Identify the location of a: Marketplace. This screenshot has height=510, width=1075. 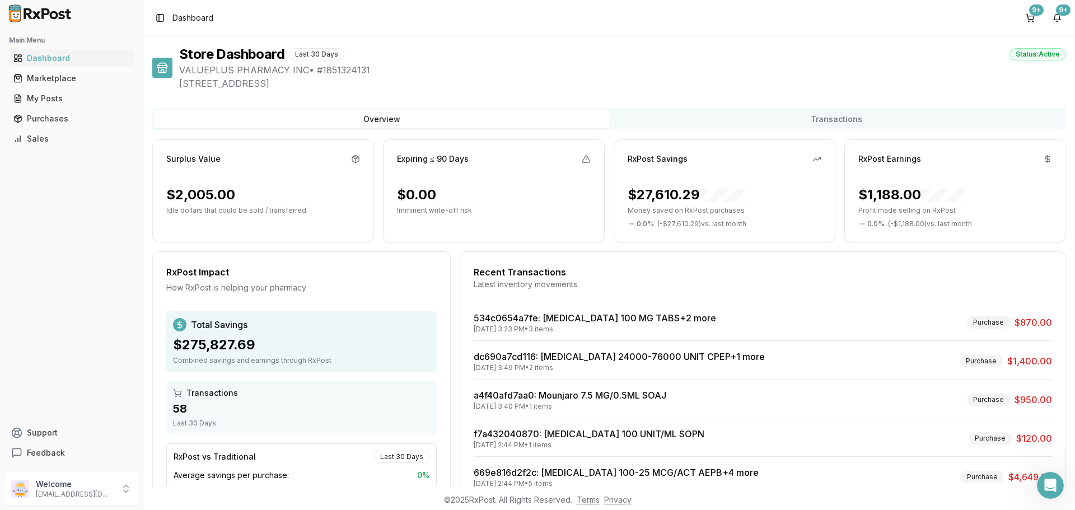
(71, 78).